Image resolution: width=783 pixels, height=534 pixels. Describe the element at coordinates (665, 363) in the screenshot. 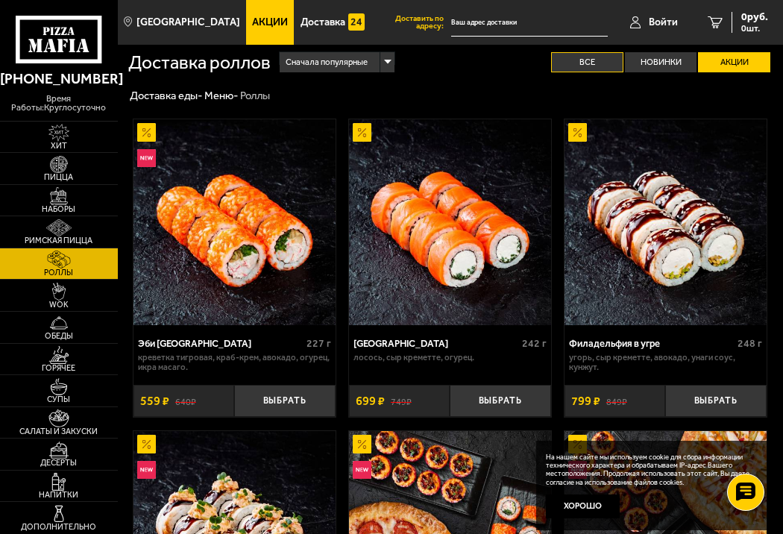

I see `p: угорь, Сыр креметте, авокадо, унаги соус, кунжут.` at that location.